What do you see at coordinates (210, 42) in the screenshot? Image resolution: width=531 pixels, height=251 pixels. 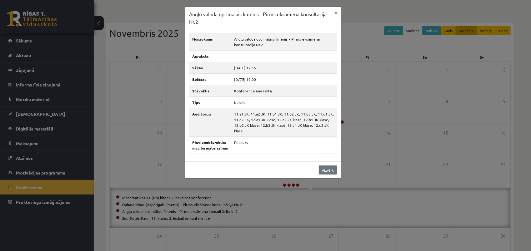 I see `th: Nosaukums` at bounding box center [210, 42].